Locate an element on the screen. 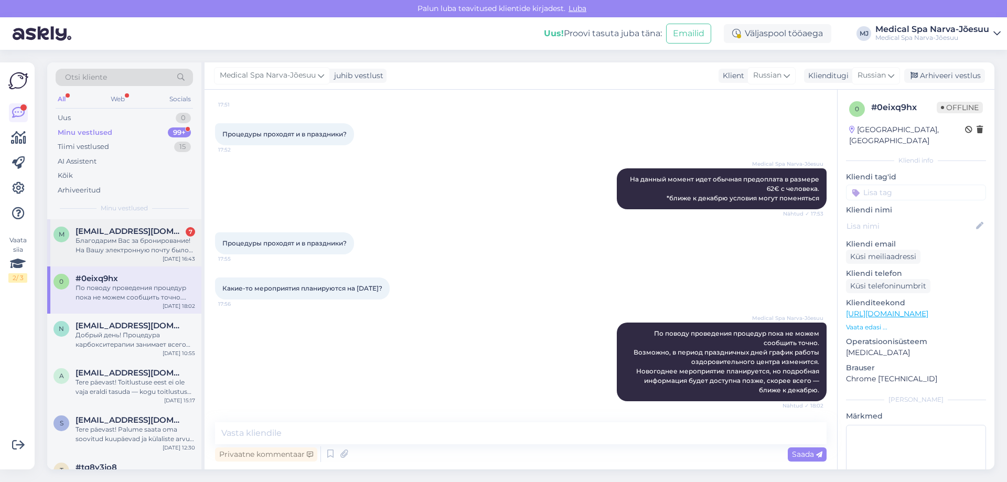  span: a is located at coordinates (61, 375).